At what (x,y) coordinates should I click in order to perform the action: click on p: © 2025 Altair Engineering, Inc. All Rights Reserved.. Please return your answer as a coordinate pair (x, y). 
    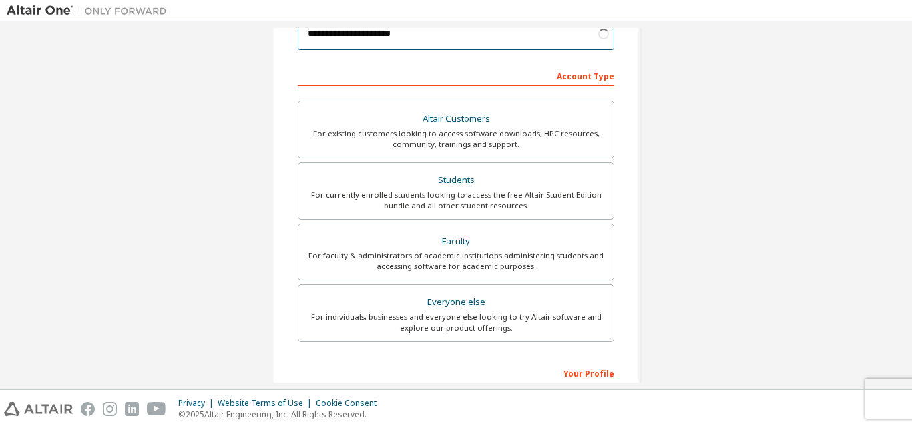
    Looking at the image, I should click on (281, 414).